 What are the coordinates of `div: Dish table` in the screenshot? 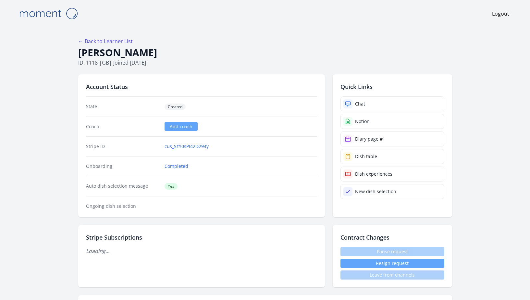 It's located at (366, 157).